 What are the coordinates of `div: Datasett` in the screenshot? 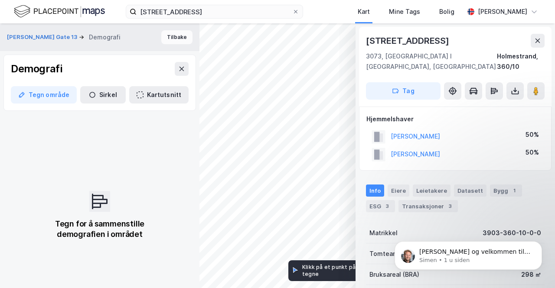 It's located at (470, 191).